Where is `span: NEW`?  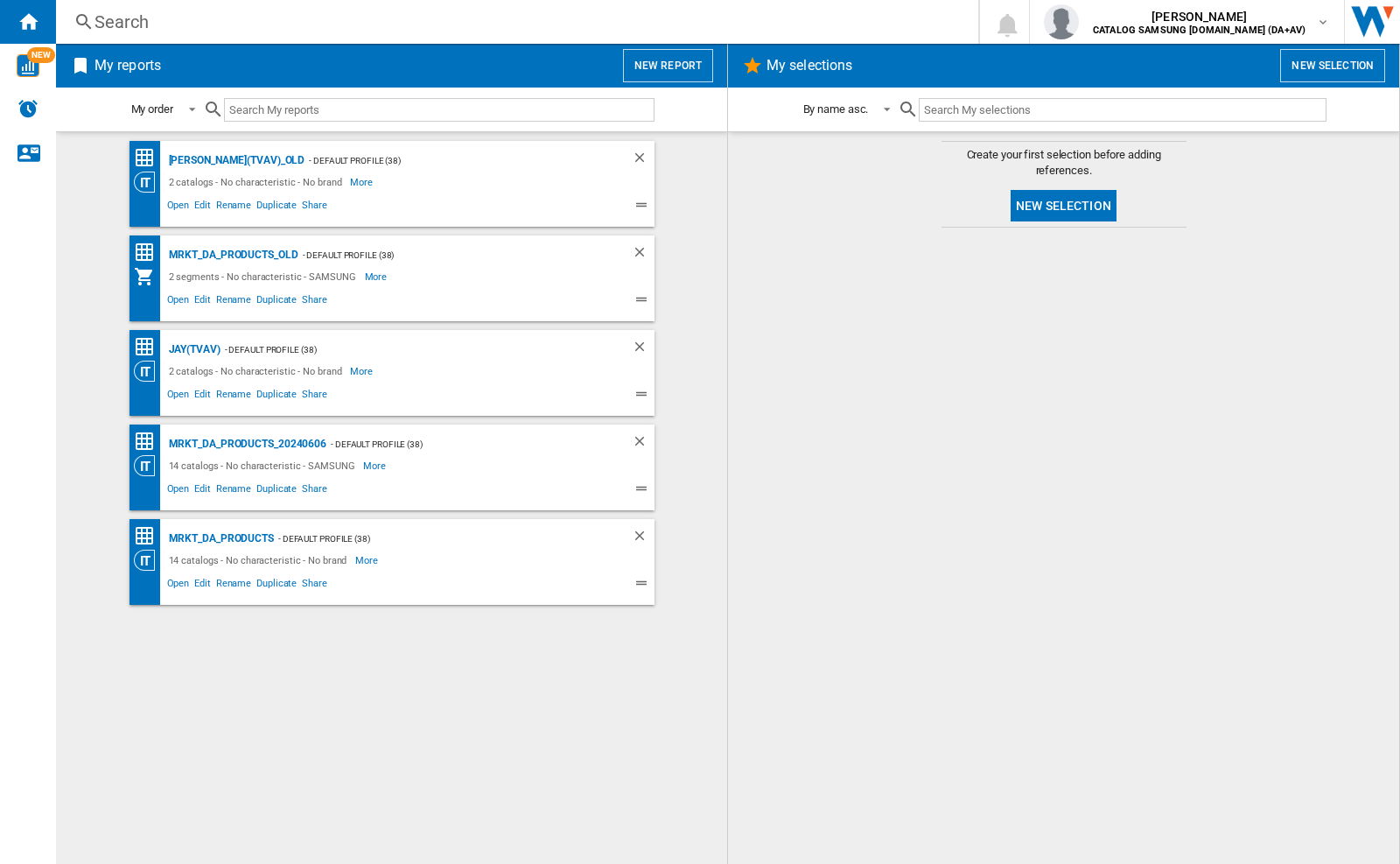
span: NEW is located at coordinates (41, 55).